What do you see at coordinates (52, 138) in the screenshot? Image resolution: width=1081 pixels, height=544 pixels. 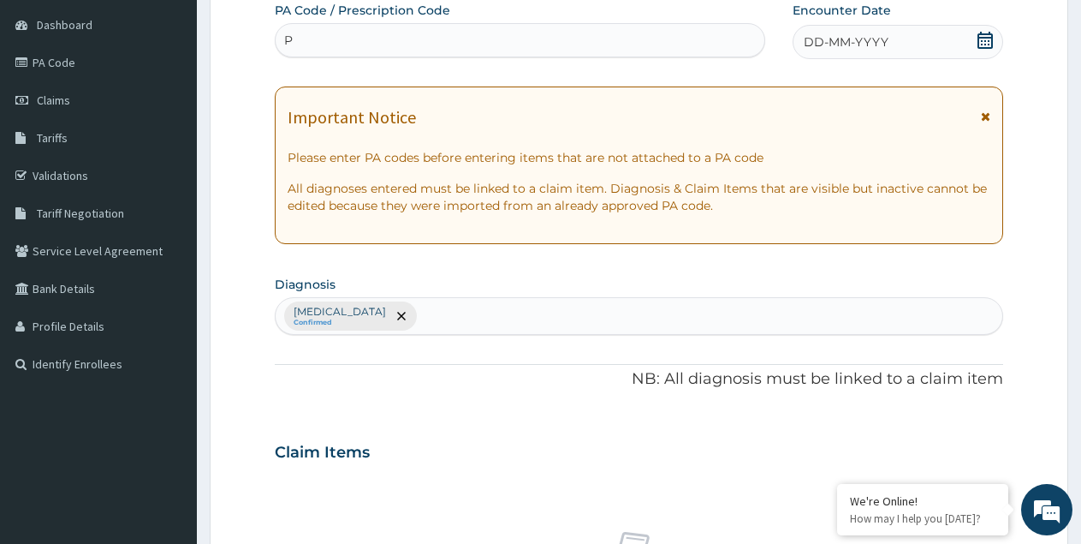 I see `span: Tariffs` at bounding box center [52, 138].